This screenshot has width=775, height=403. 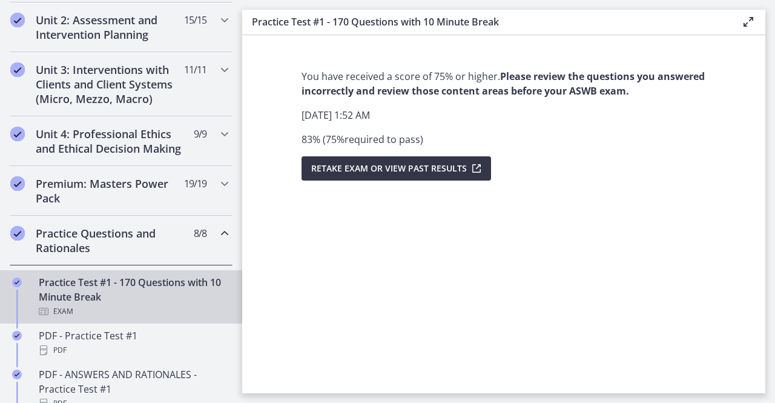 I want to click on span: 83 % ( 75 % required to pass ), so click(x=362, y=139).